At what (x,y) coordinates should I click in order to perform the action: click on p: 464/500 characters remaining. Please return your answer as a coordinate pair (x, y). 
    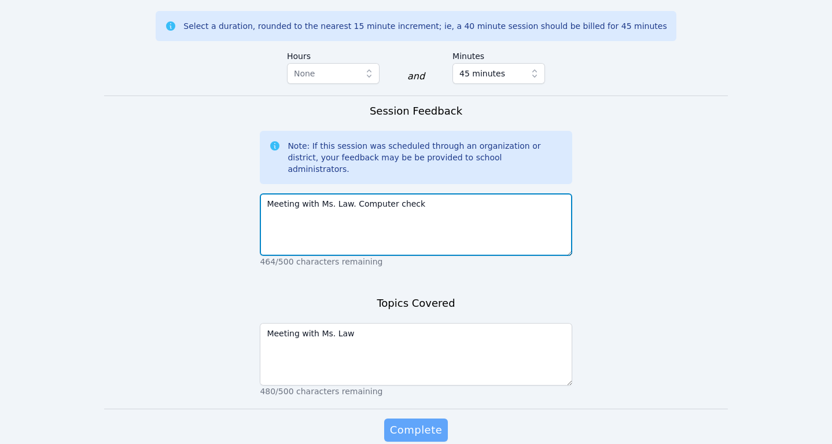
    Looking at the image, I should click on (416, 262).